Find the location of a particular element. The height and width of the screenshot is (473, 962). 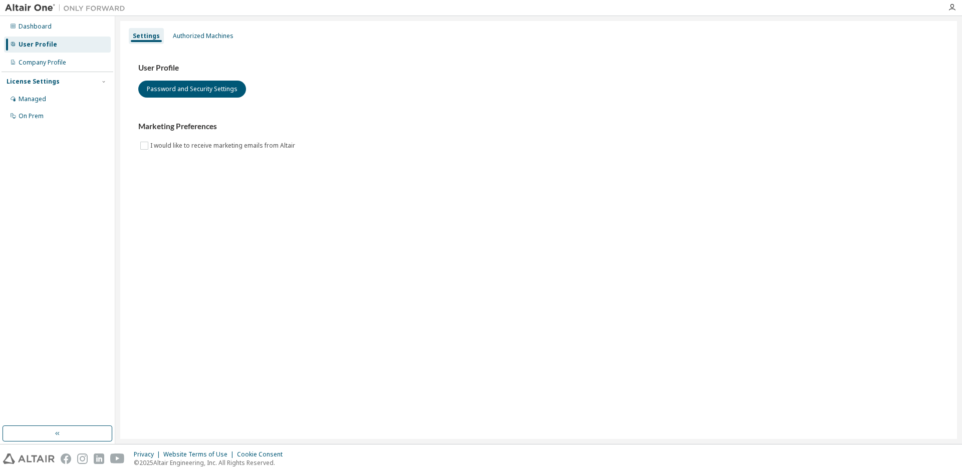

img: youtube.svg is located at coordinates (117, 459).